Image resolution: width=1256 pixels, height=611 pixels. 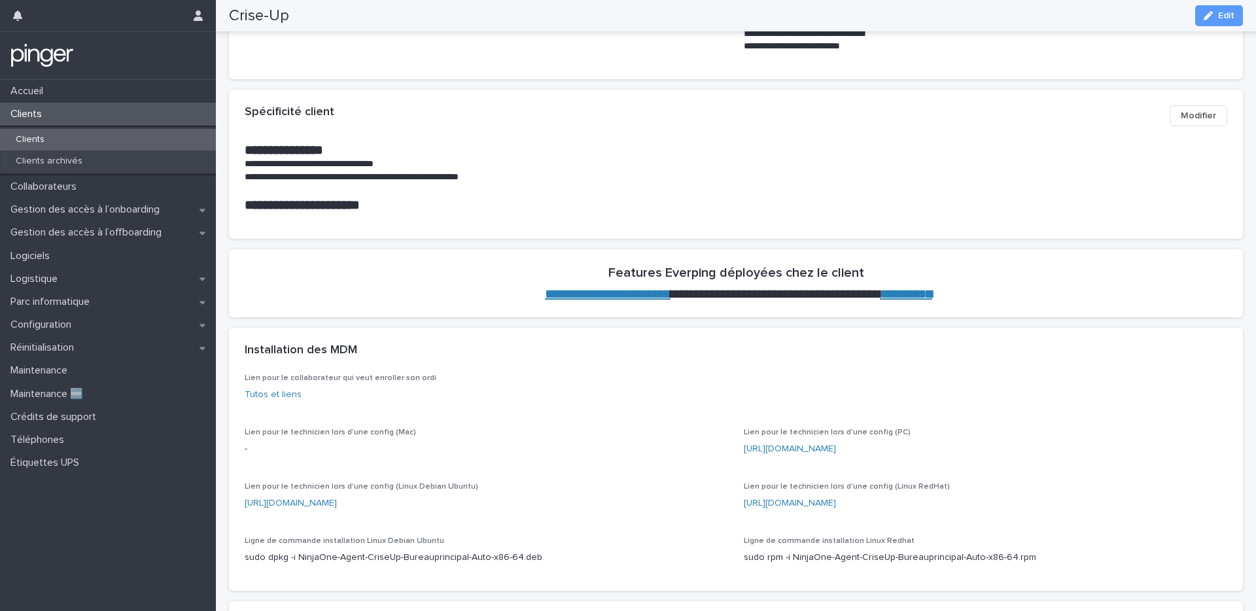 What do you see at coordinates (259, 16) in the screenshot?
I see `h2: Crise-Up` at bounding box center [259, 16].